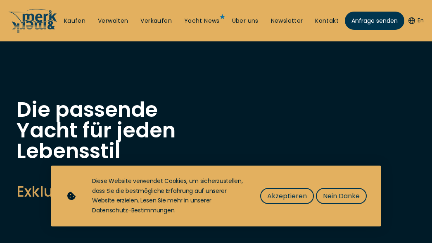 This screenshot has width=432, height=243. I want to click on h1: Die passende Yacht für jeden Lebensstil, so click(99, 130).